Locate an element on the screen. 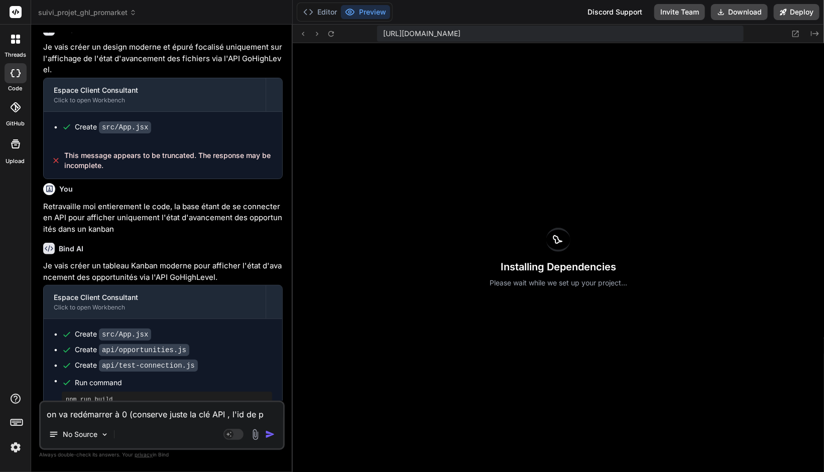 This screenshot has width=824, height=472. label: threads is located at coordinates (15, 55).